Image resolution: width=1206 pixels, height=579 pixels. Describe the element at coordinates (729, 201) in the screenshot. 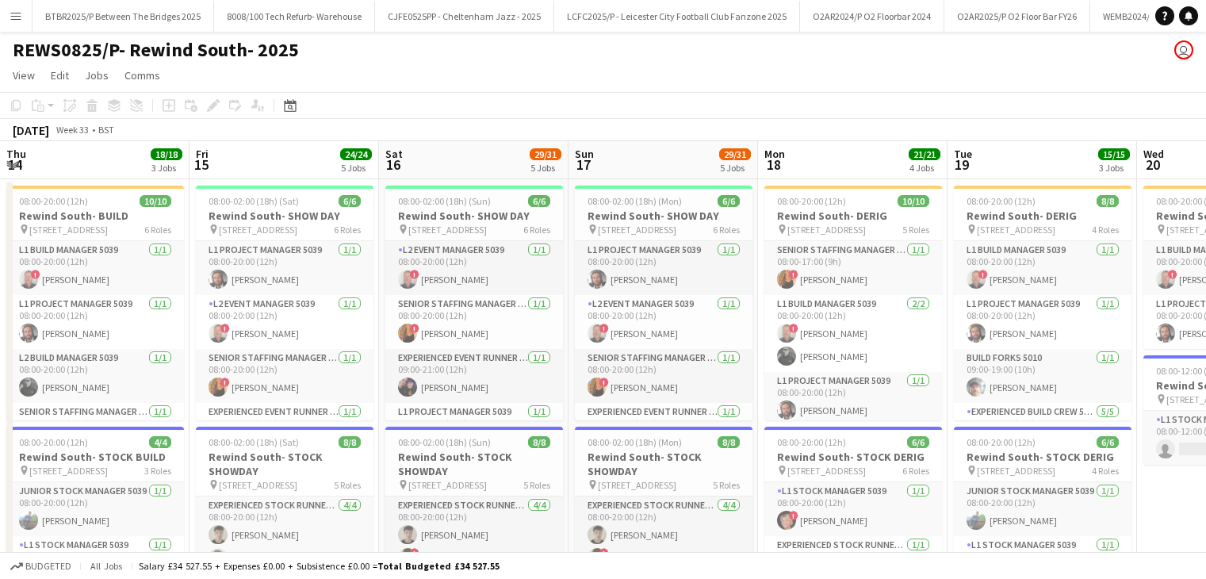

I see `span: 6/6` at that location.